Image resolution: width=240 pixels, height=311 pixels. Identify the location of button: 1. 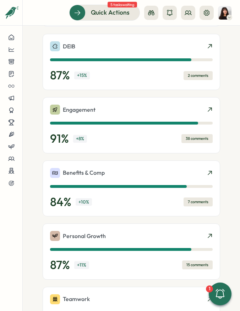
(220, 294).